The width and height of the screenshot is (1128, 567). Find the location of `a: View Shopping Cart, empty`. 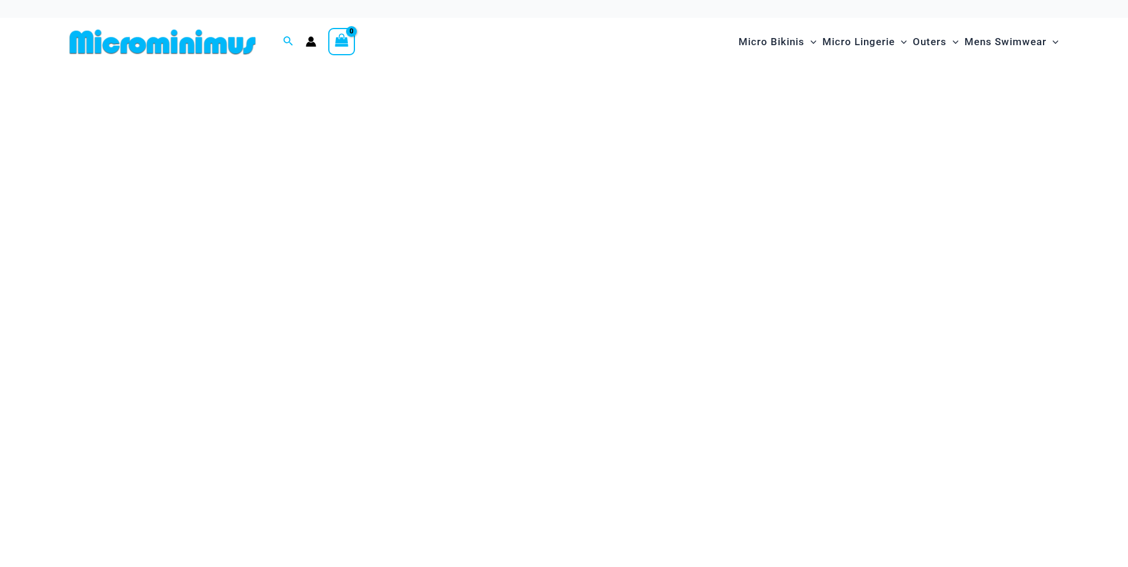

a: View Shopping Cart, empty is located at coordinates (342, 42).